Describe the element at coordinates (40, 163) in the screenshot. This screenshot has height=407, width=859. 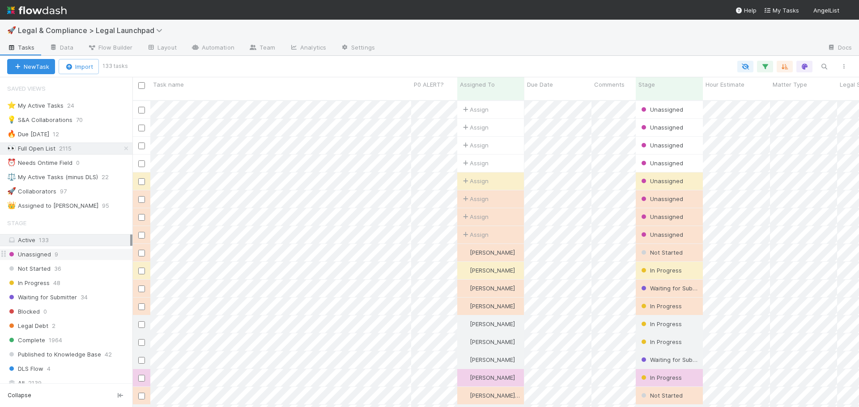
I see `div: Needs Ontime Field` at that location.